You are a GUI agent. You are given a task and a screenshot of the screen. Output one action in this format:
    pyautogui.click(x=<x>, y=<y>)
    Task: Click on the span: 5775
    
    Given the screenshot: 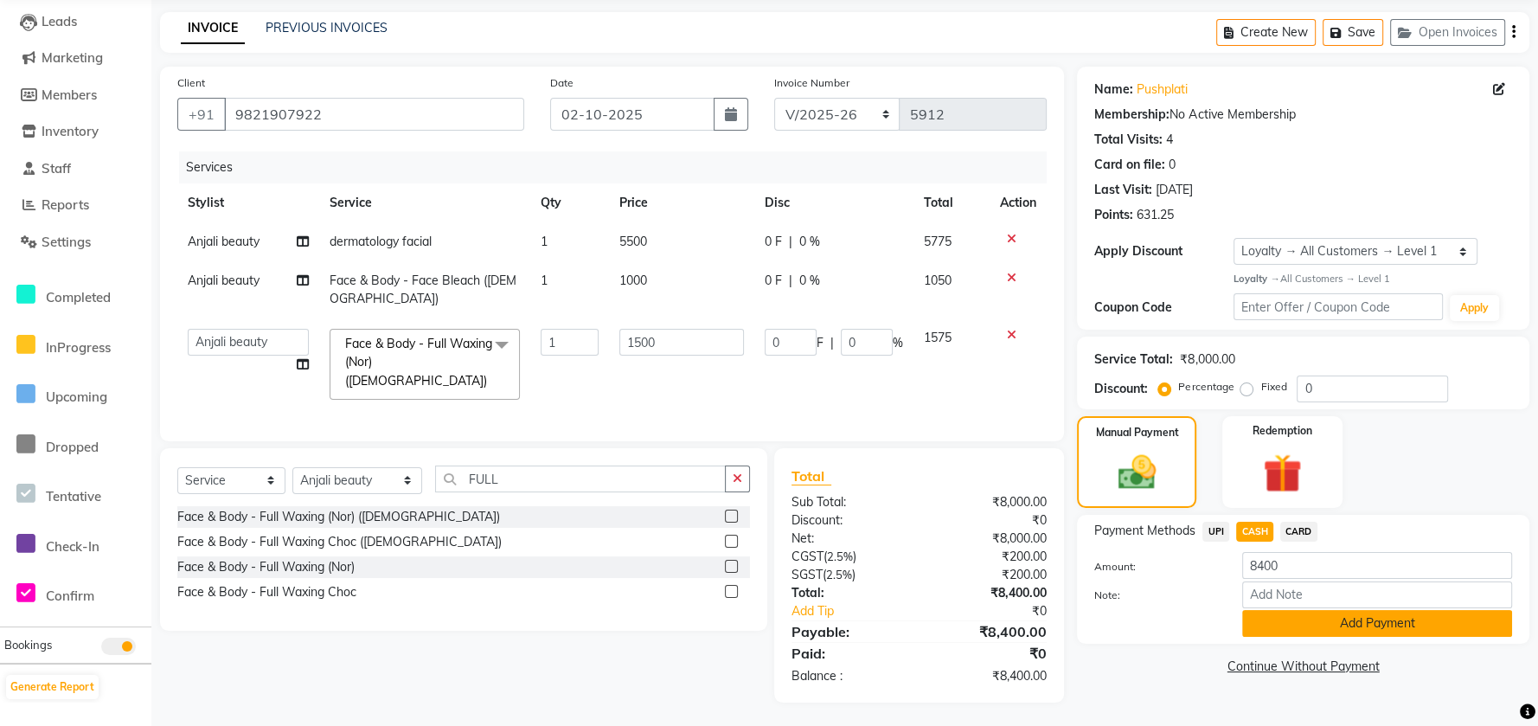 What is the action you would take?
    pyautogui.click(x=938, y=241)
    